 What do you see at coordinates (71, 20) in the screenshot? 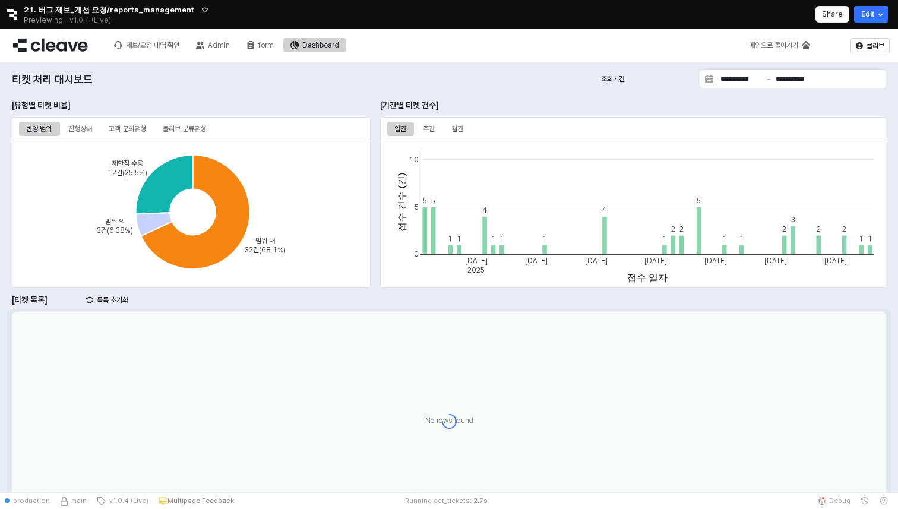
I see `div: Previewing v1.0.4 (Live)` at bounding box center [71, 20].